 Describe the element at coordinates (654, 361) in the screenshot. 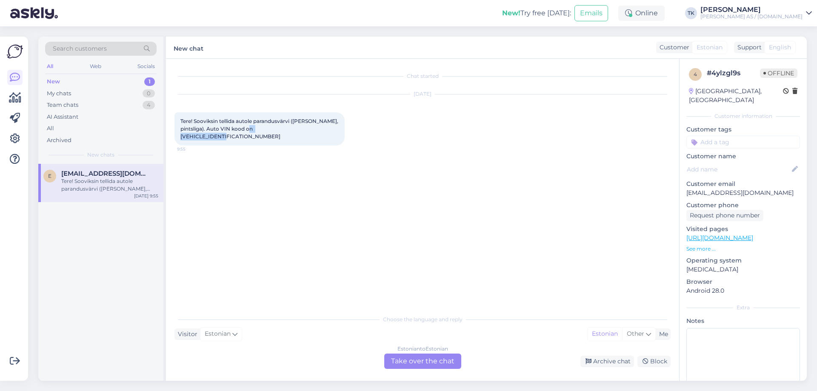

I see `div: Block` at that location.